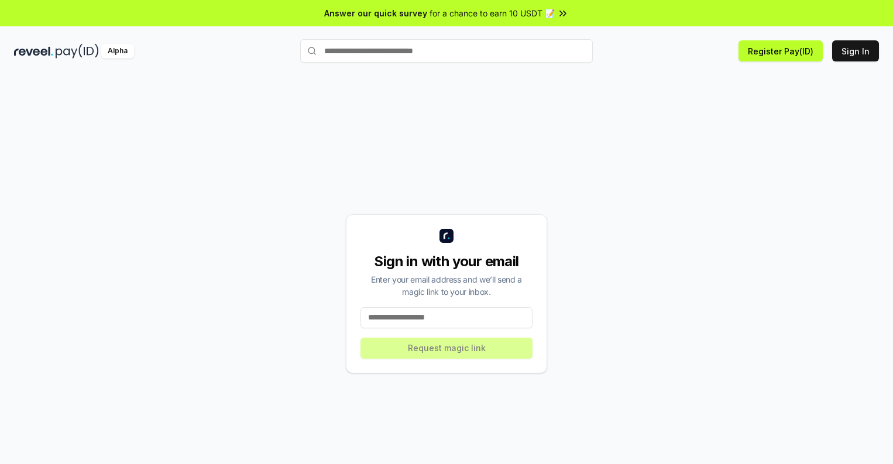 Image resolution: width=893 pixels, height=464 pixels. Describe the element at coordinates (118, 51) in the screenshot. I see `div: Alpha` at that location.